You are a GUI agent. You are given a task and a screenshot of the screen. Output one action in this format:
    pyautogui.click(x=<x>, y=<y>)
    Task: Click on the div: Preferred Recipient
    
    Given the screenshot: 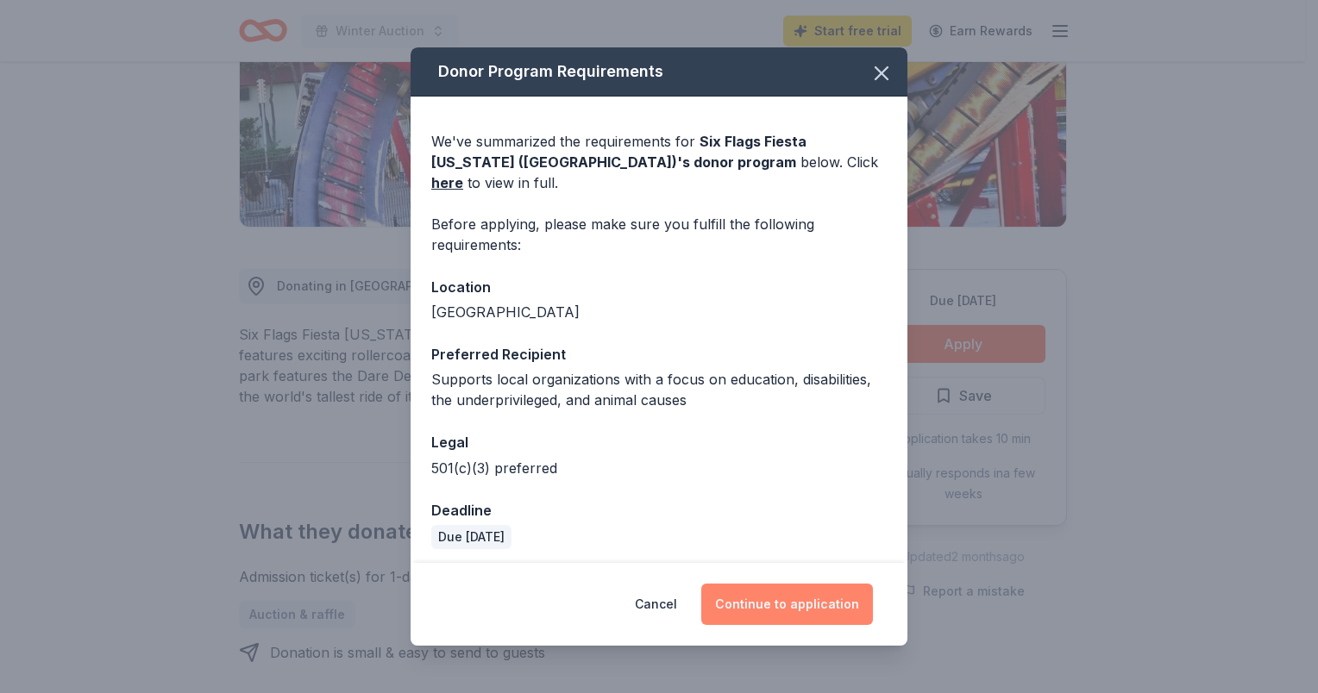 What is the action you would take?
    pyautogui.click(x=659, y=355)
    